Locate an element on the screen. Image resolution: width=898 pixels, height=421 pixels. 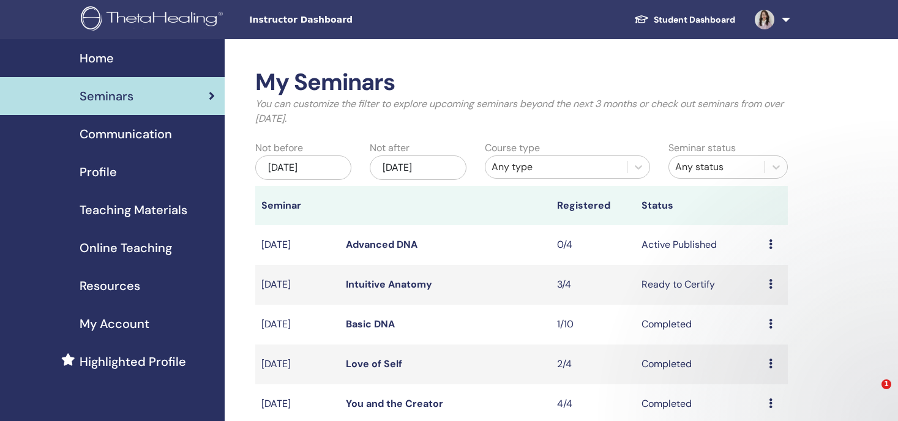
td: 1/10 is located at coordinates (593, 324).